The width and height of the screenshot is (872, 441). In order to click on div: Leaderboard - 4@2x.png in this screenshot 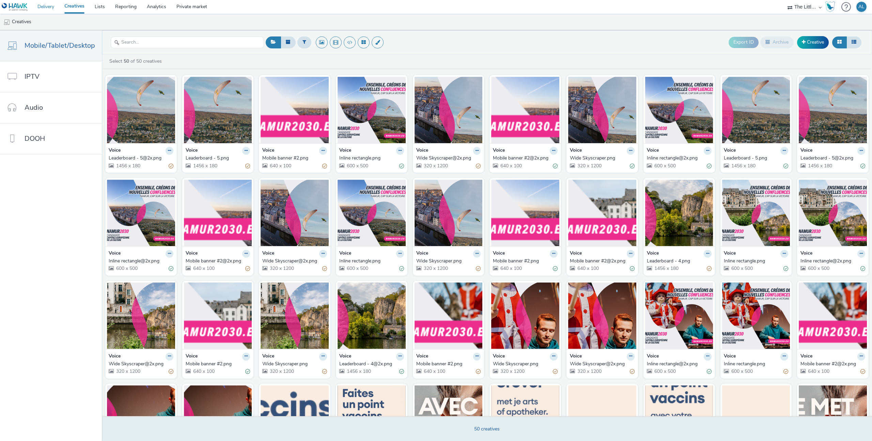, I will do `click(370, 364)`.